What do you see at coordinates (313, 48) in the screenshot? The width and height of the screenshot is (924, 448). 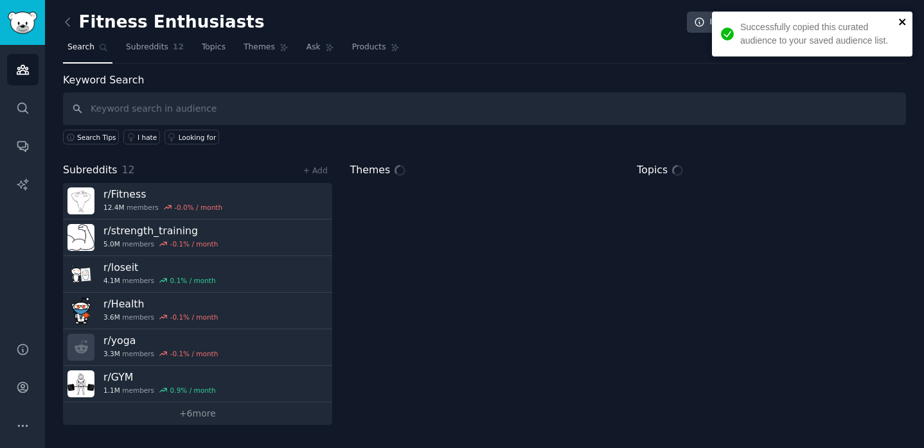 I see `span: Ask` at bounding box center [313, 48].